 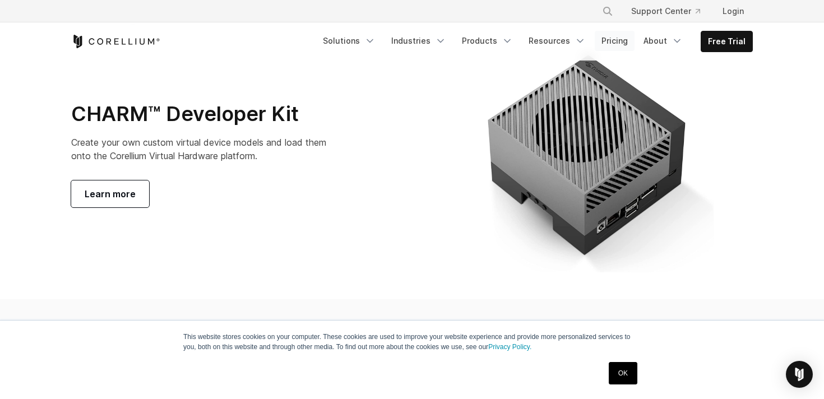 What do you see at coordinates (115, 41) in the screenshot?
I see `a: Corellium Home` at bounding box center [115, 41].